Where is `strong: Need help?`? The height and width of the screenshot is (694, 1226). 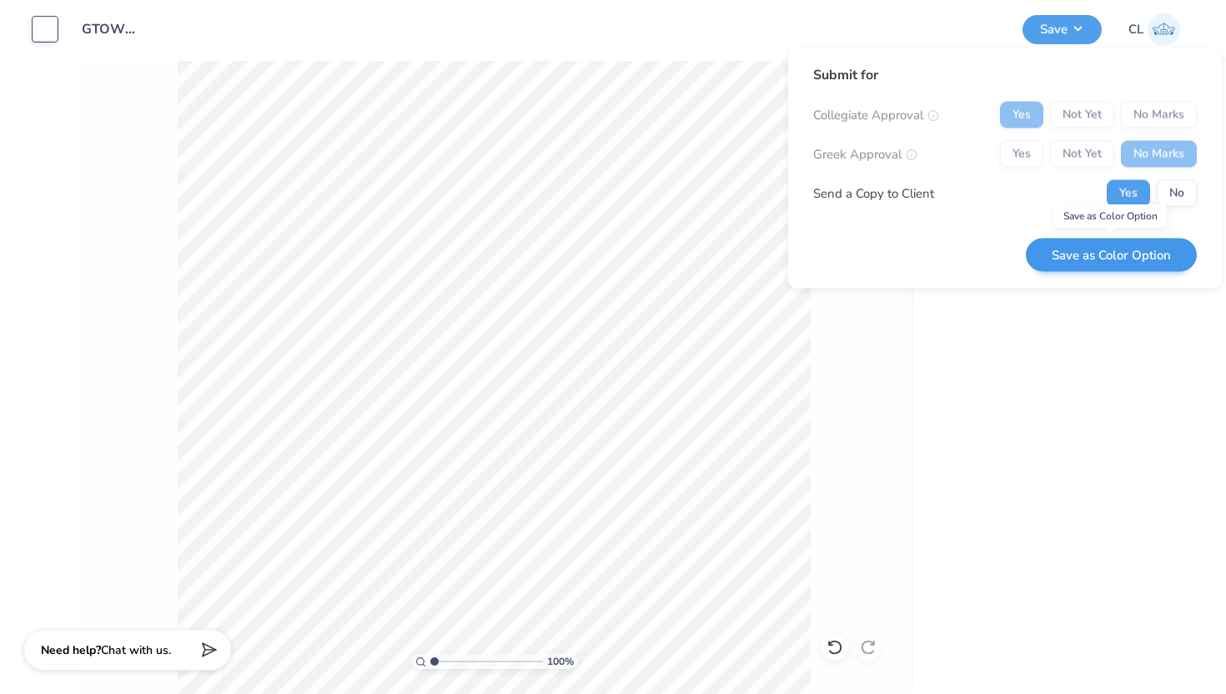 strong: Need help? is located at coordinates (71, 649).